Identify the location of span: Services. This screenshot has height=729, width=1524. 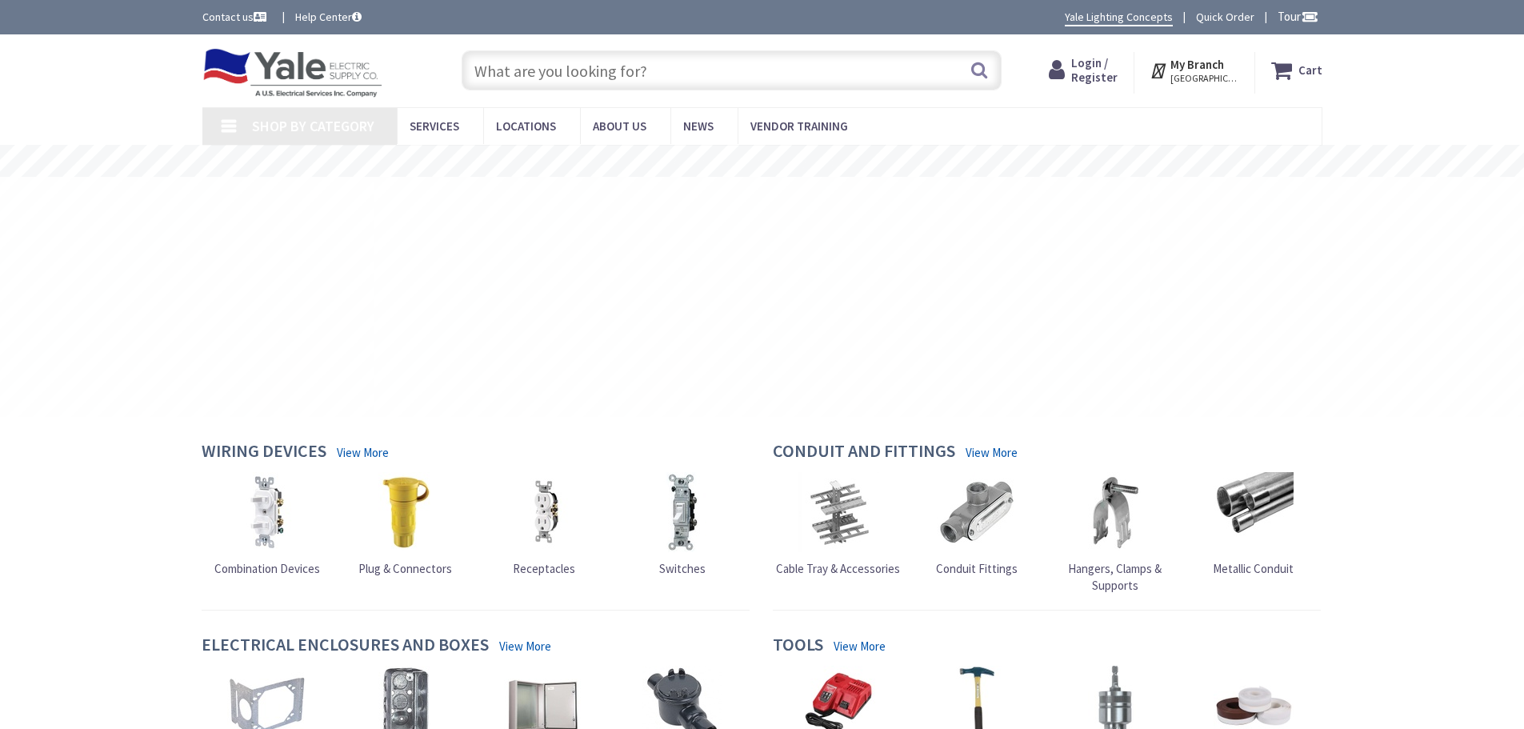
(434, 126).